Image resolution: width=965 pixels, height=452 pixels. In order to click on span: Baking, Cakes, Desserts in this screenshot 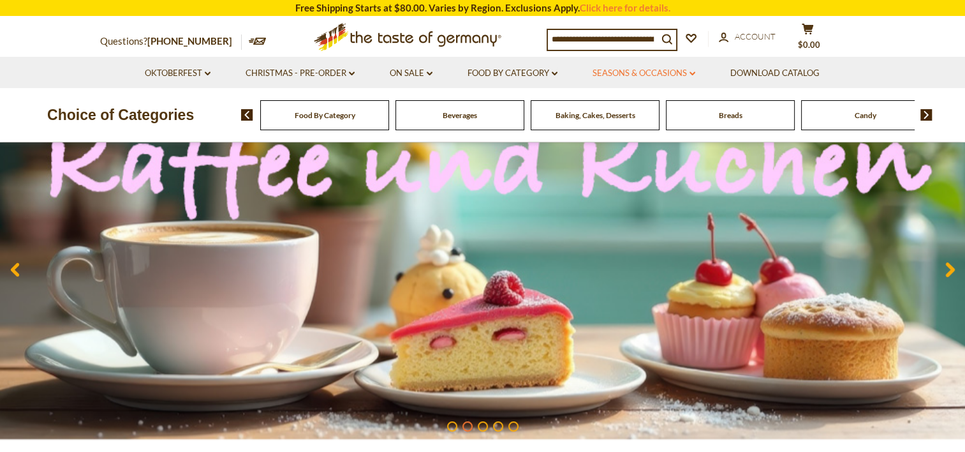, I will do `click(595, 115)`.